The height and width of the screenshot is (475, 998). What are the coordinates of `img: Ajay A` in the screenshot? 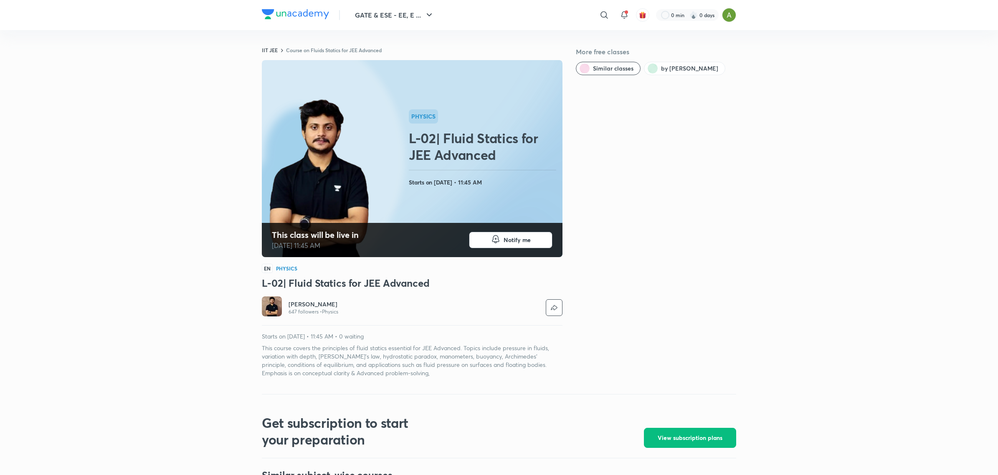 It's located at (729, 15).